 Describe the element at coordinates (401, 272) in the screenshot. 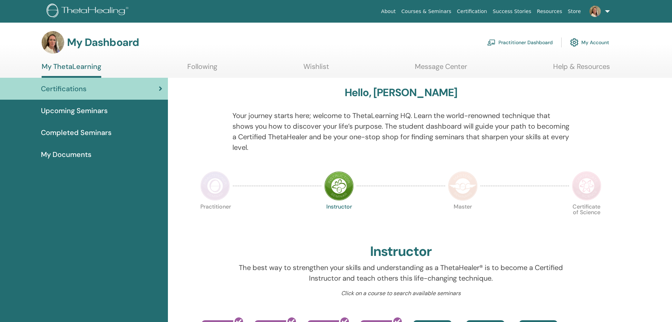

I see `p: The best way to strengthen your skills and understanding as a ThetaHealer® is to become a Certifi...` at that location.